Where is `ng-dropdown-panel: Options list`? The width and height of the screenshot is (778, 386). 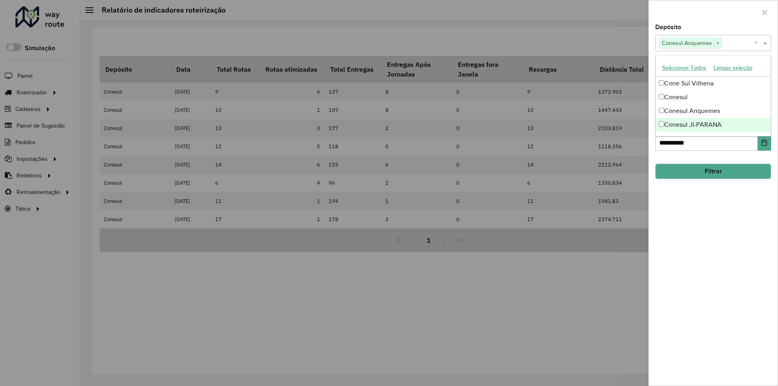 ng-dropdown-panel: Options list is located at coordinates (713, 96).